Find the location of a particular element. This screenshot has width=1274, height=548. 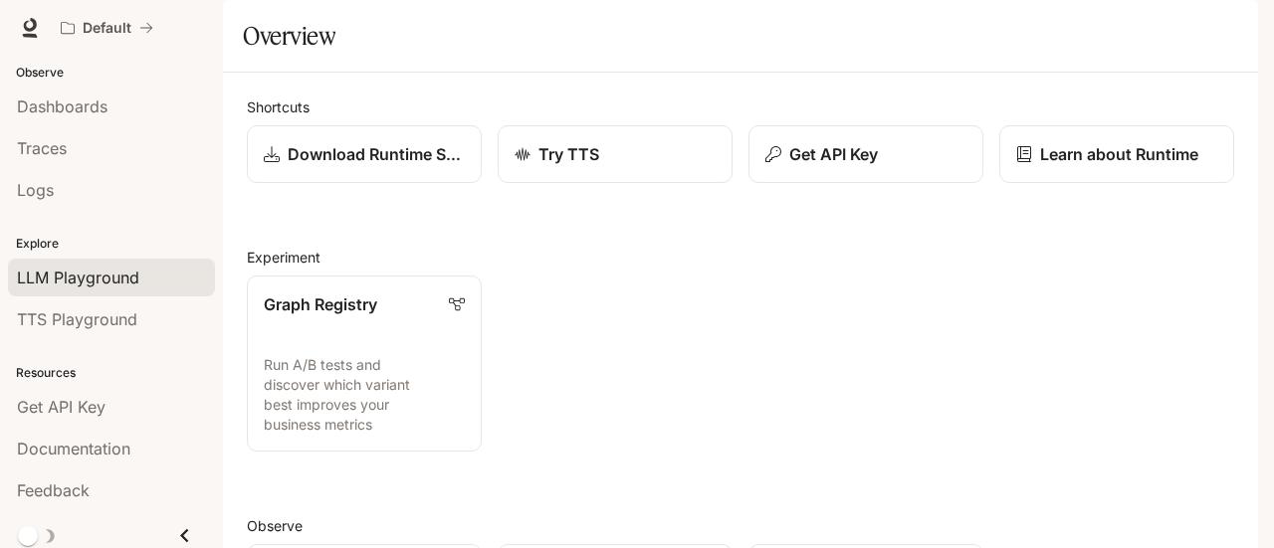

p: Try TTS is located at coordinates (568, 154).